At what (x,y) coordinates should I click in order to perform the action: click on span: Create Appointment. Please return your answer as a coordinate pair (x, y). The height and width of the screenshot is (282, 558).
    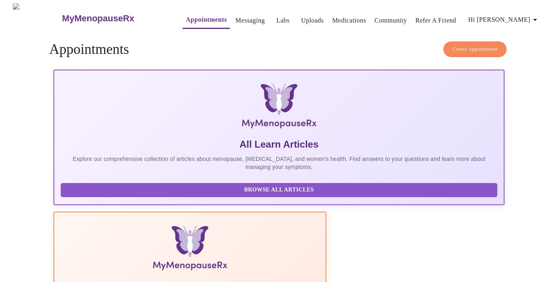
    Looking at the image, I should click on (475, 49).